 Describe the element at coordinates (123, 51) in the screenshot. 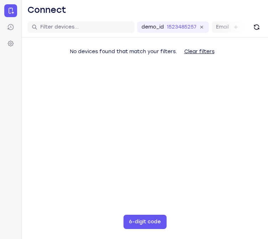

I see `span: No devices found that match your filters.` at that location.